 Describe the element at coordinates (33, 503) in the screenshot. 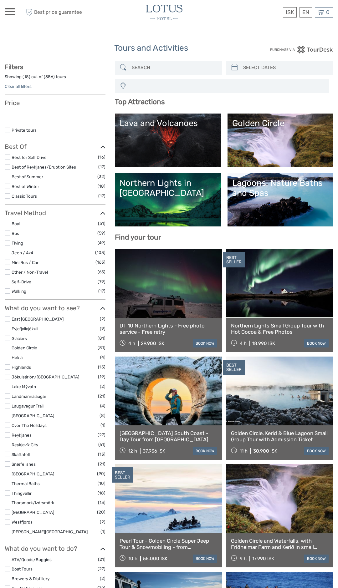

I see `a: Thorsmork/Þórsmörk` at that location.